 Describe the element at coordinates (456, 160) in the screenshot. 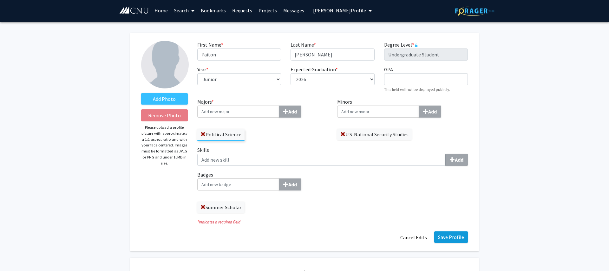

I see `button: Skills` at that location.